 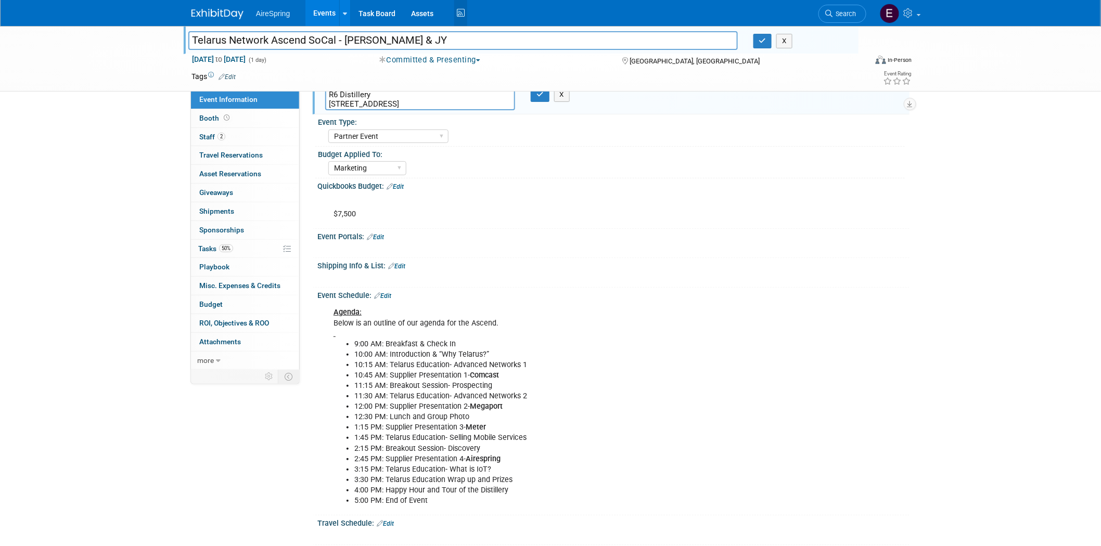 I want to click on div: In-Person, so click(x=900, y=60).